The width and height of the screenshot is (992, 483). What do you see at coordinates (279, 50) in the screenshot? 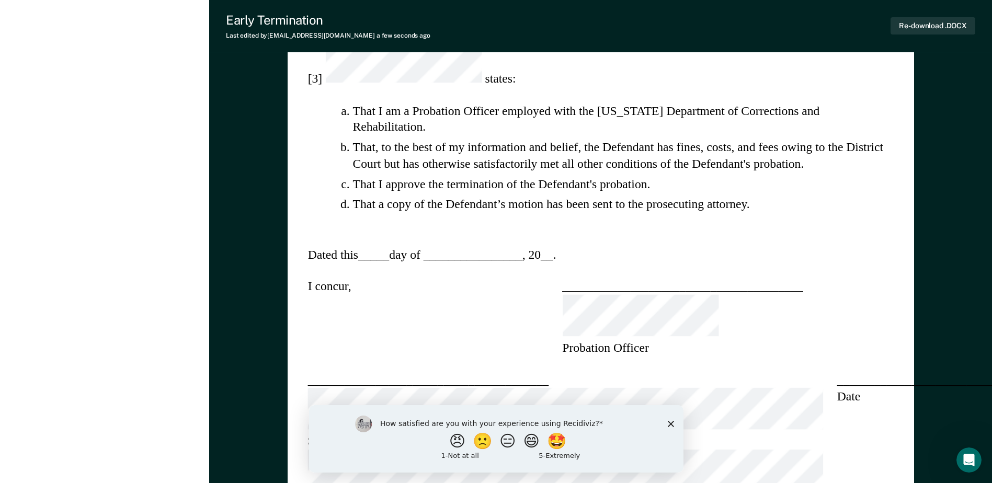
I see `div: 5 - Extremely` at bounding box center [279, 50].